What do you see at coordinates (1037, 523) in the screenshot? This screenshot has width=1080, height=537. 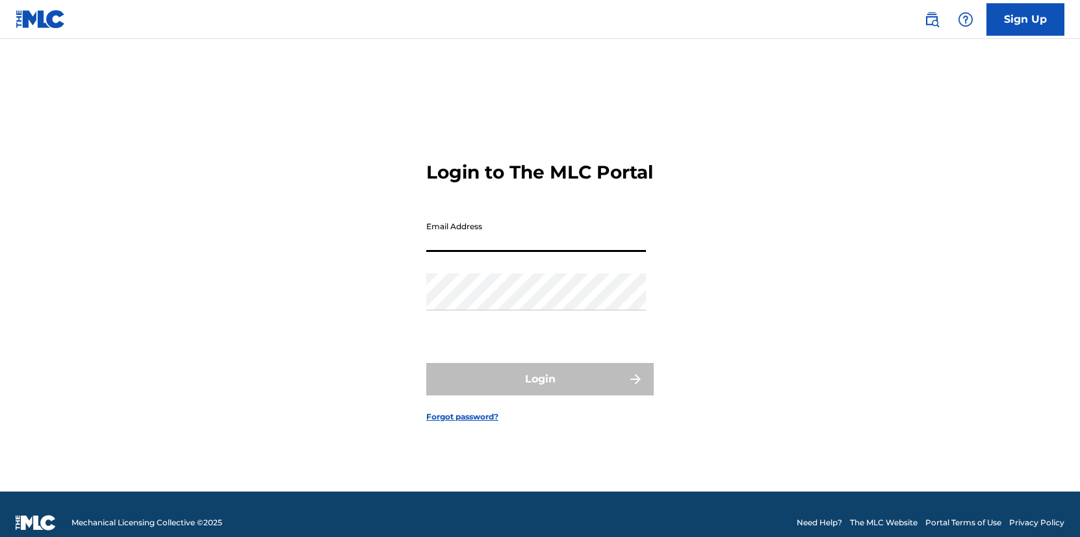 I see `a: Privacy Policy` at bounding box center [1037, 523].